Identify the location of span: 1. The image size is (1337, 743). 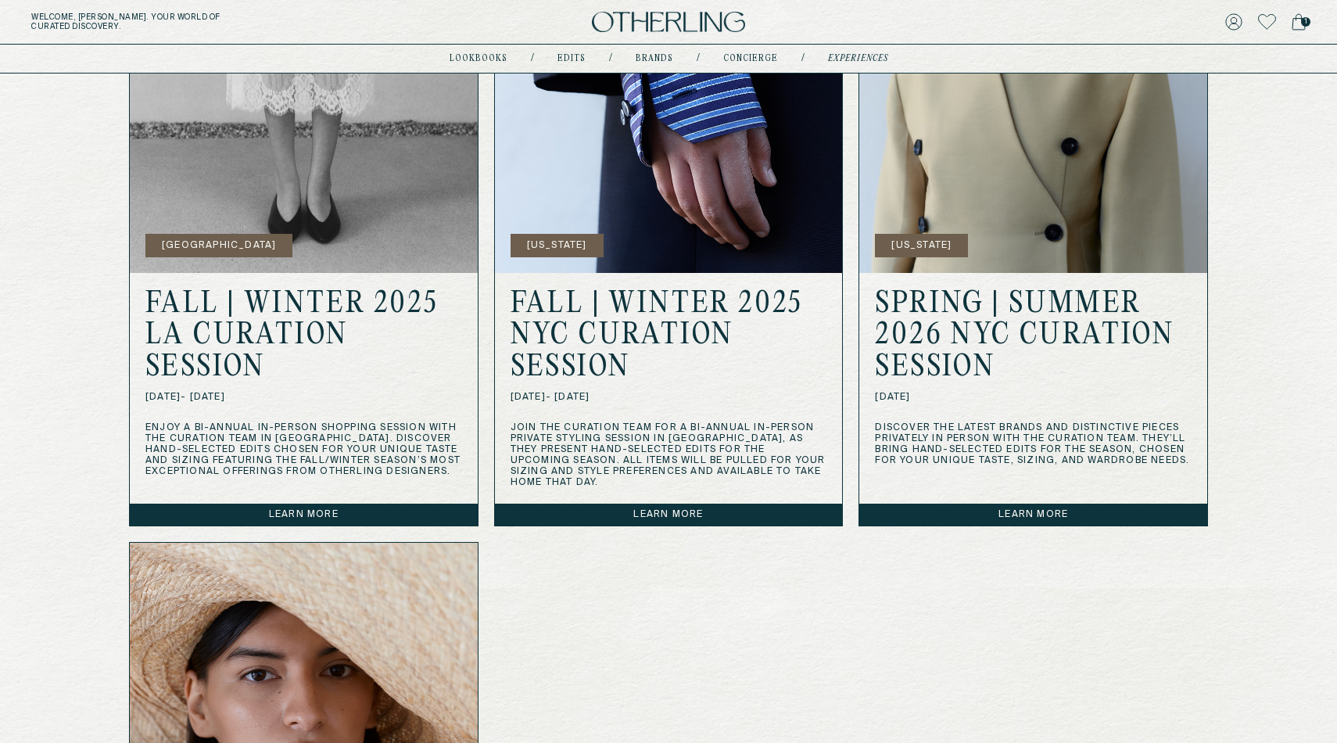
(1305, 22).